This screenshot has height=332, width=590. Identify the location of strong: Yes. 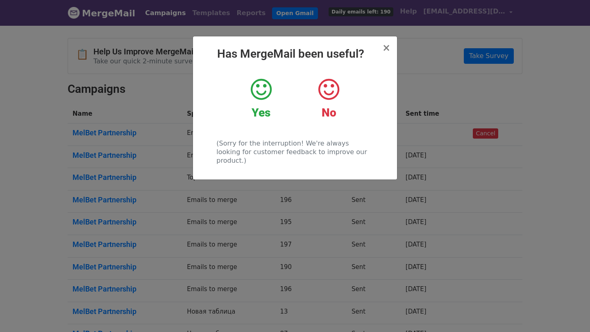
(261, 113).